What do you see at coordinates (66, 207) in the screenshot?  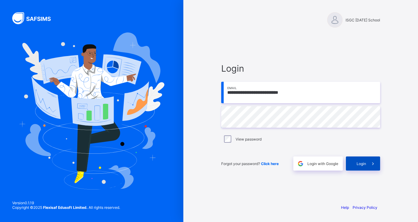 I see `span: Copyright © 2025 All rights reserved.` at bounding box center [66, 207].